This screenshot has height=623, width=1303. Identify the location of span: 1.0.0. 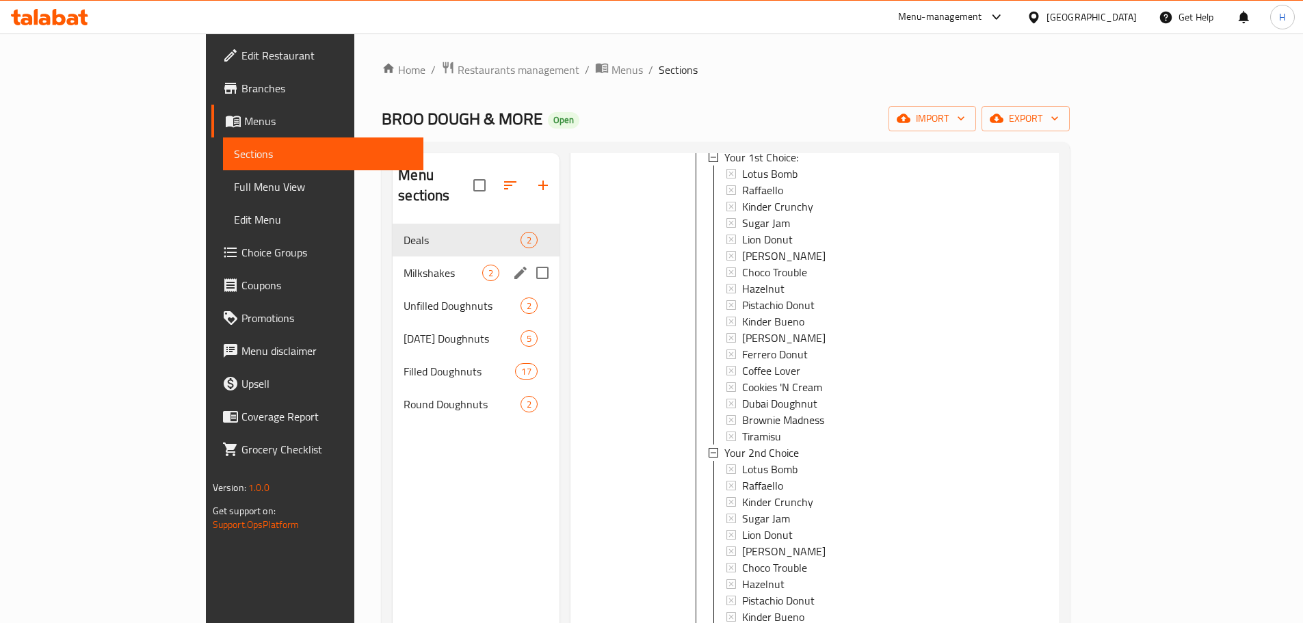
(259, 488).